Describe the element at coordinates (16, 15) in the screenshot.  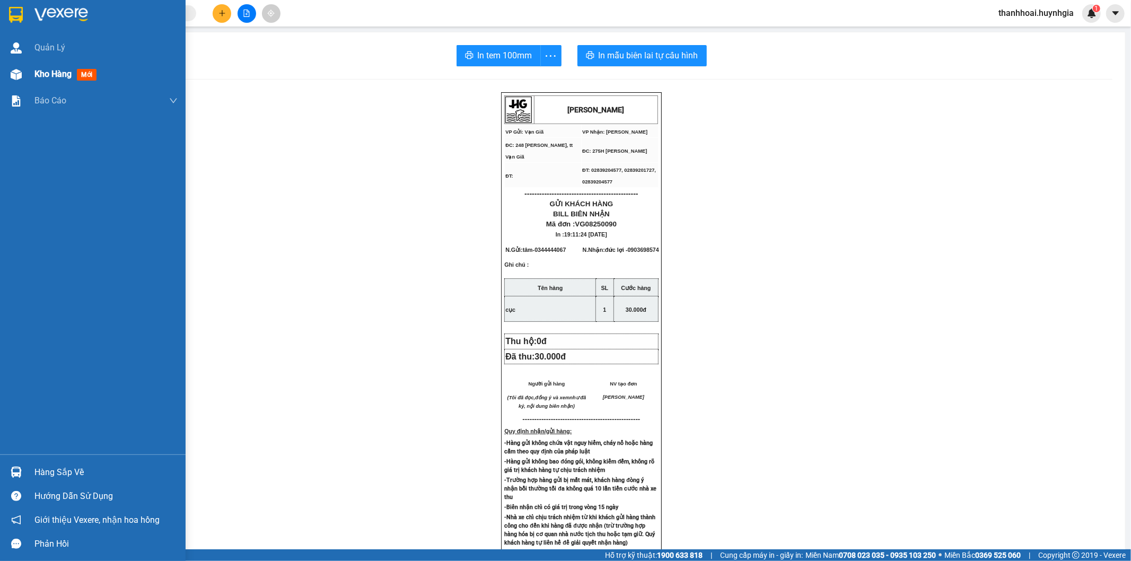
I see `img: logo-vxr` at that location.